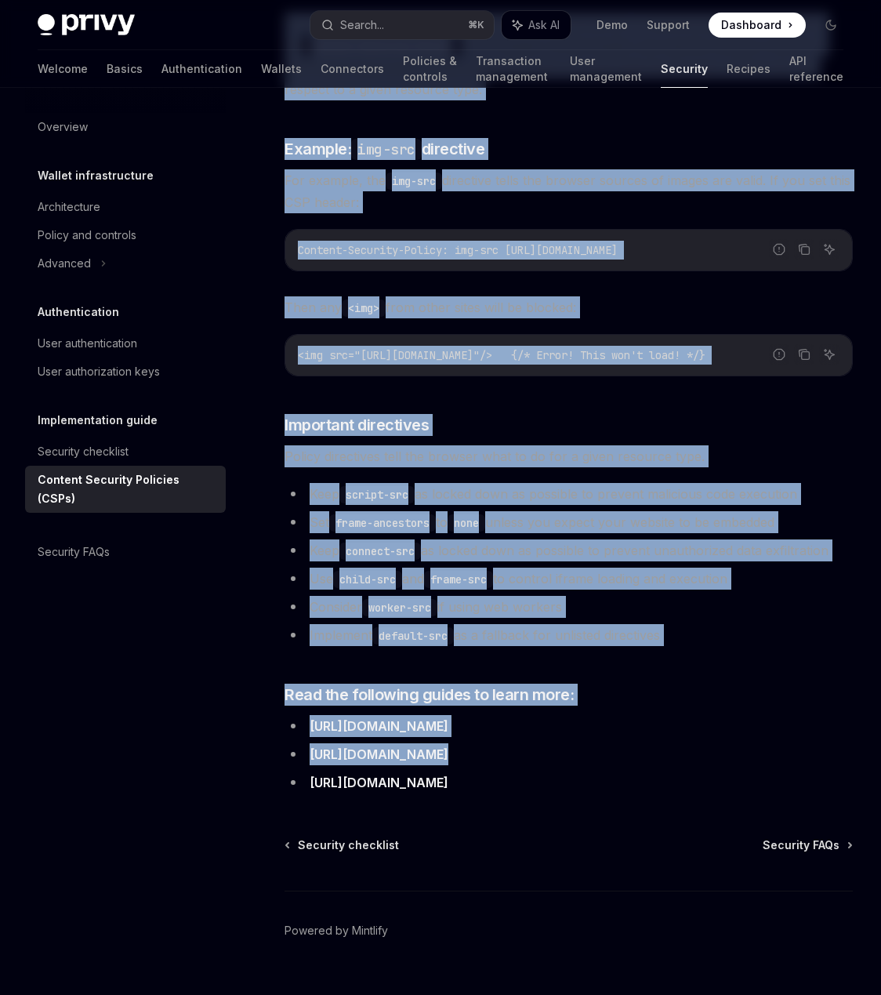 The width and height of the screenshot is (881, 995). Describe the element at coordinates (568, 456) in the screenshot. I see `span: Policy directives tell the browser what to do for a given resource type.` at that location.